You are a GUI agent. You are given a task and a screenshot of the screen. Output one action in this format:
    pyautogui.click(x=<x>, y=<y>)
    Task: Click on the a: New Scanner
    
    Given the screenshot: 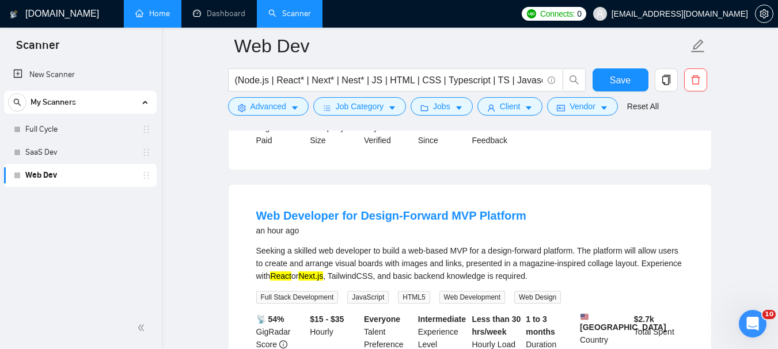 What is the action you would take?
    pyautogui.click(x=80, y=75)
    